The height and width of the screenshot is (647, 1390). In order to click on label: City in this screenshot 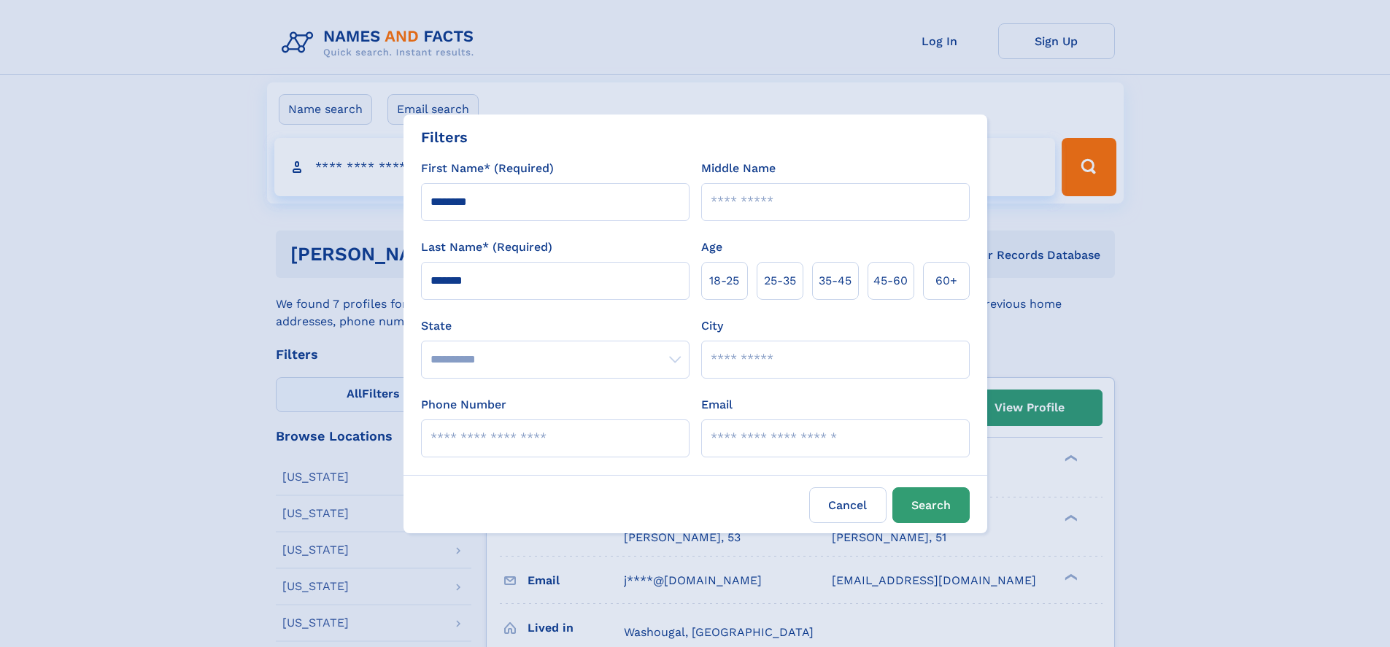, I will do `click(712, 326)`.